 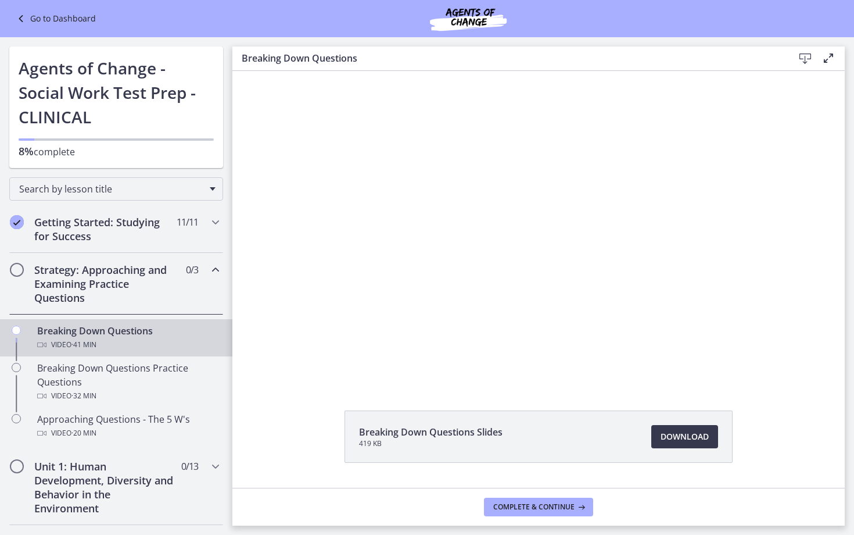 I want to click on a: Go to Dashboard, so click(x=55, y=19).